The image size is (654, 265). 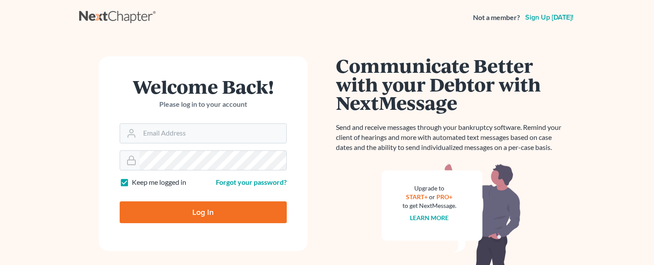 What do you see at coordinates (452, 84) in the screenshot?
I see `h1: Communicate Better with your Debtor with NextMessage` at bounding box center [452, 84].